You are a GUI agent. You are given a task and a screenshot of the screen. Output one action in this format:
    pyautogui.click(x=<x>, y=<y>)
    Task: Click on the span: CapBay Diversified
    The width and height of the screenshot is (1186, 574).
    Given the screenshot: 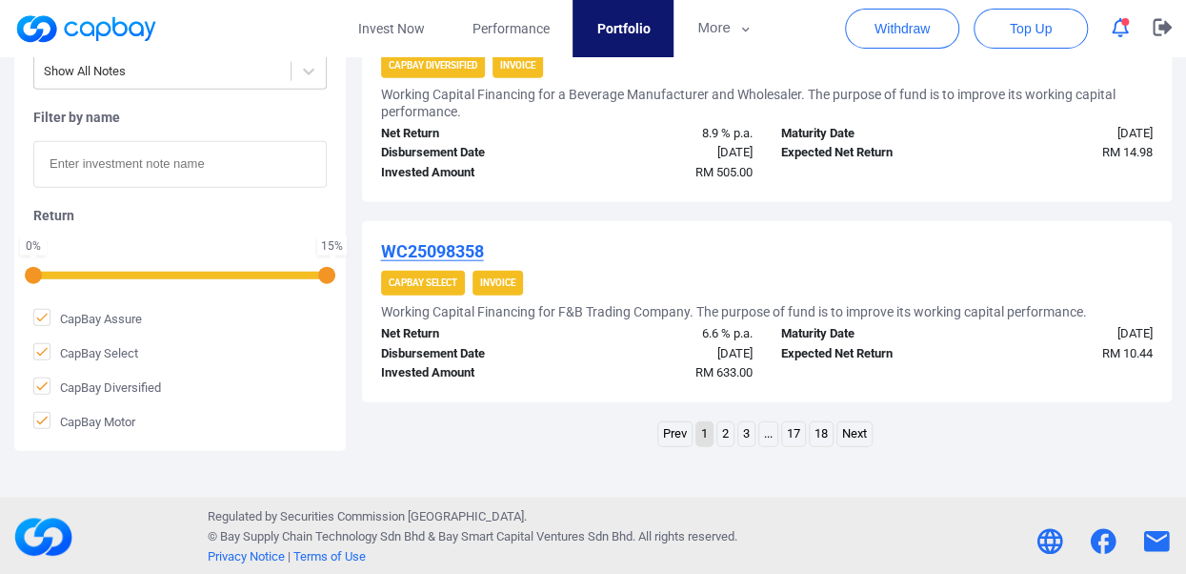 What is the action you would take?
    pyautogui.click(x=97, y=387)
    